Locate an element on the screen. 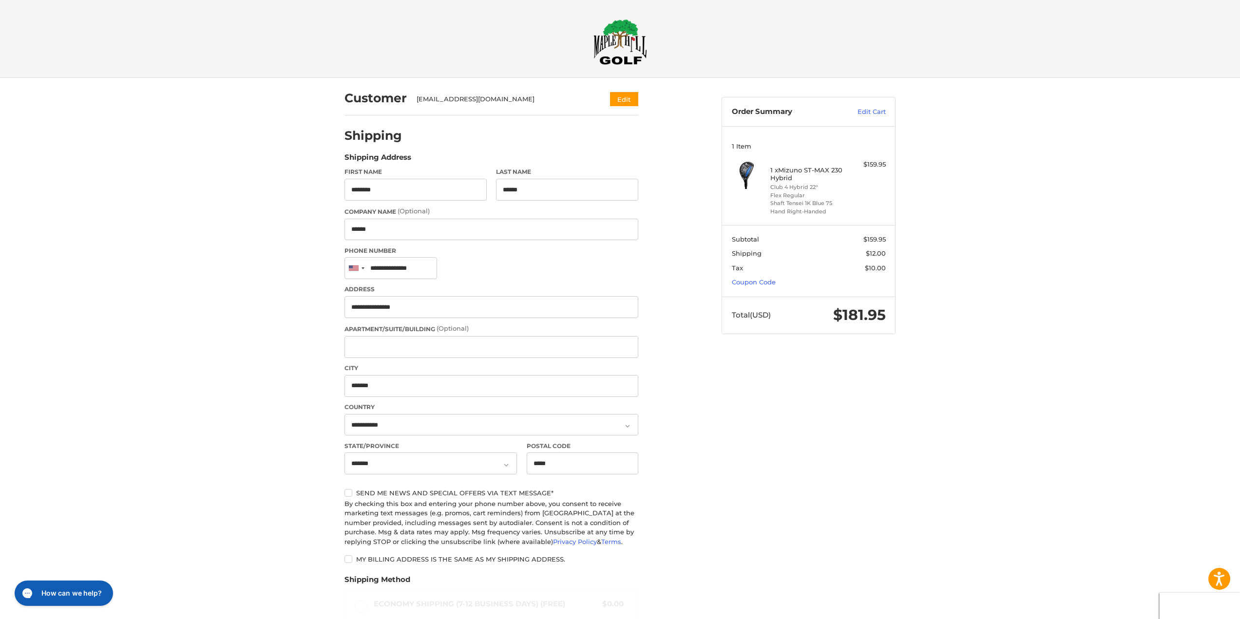  a: Terms is located at coordinates (611, 542).